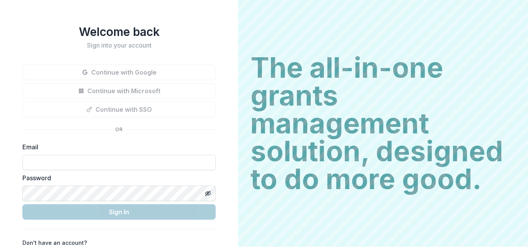  What do you see at coordinates (55, 242) in the screenshot?
I see `p: Don't have an account?` at bounding box center [55, 242].